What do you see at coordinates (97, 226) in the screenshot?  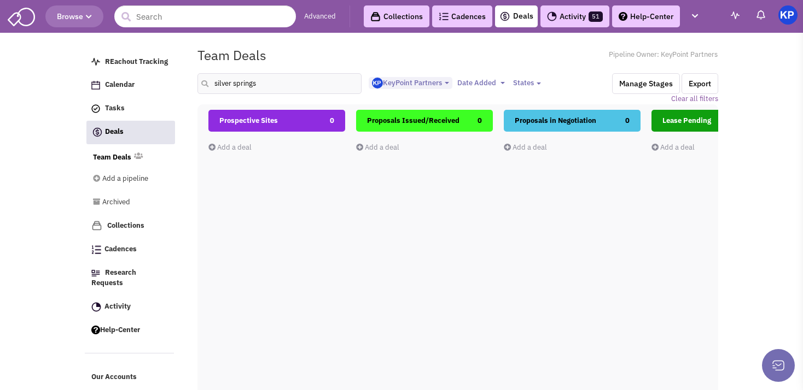 I see `img: icon-collection-lavender.png` at bounding box center [97, 226].